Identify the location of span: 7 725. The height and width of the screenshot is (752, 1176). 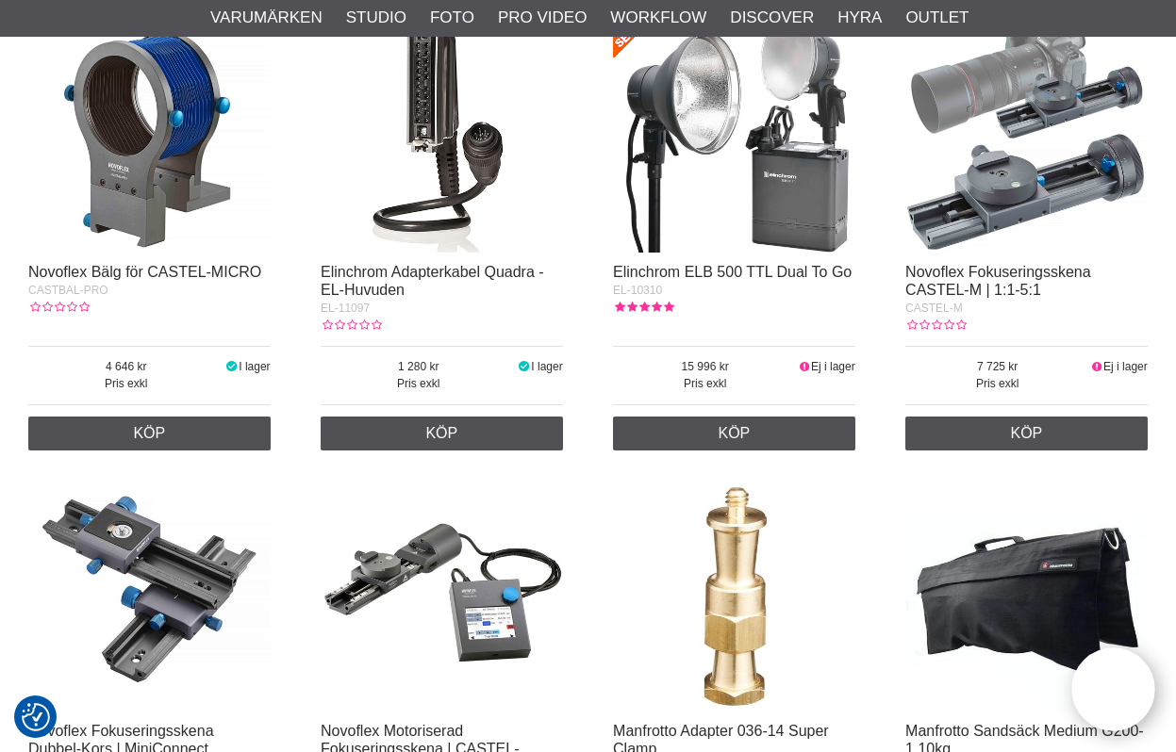
(996, 367).